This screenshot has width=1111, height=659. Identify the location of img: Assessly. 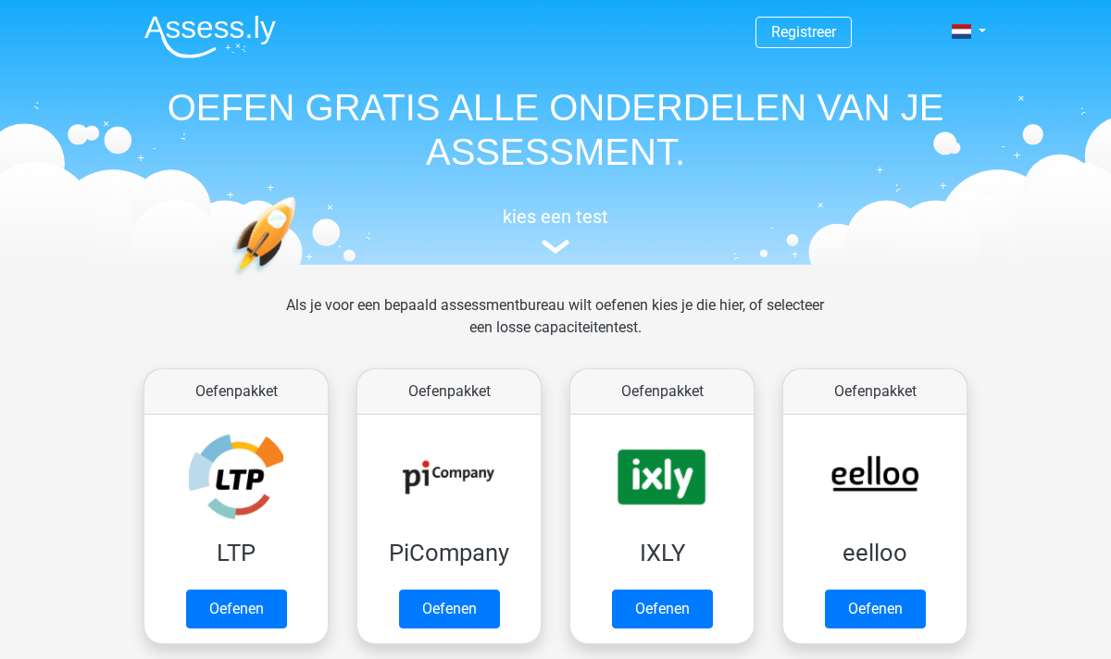
(210, 36).